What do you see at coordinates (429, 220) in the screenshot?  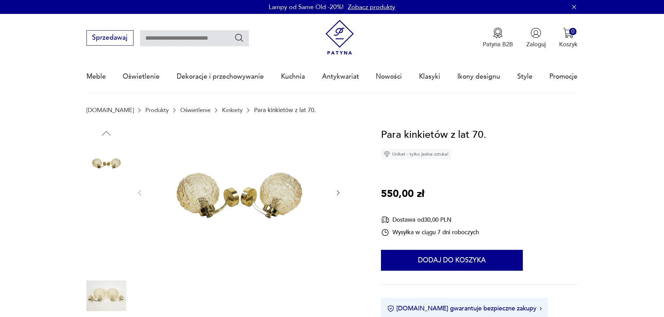 I see `div: Dostawa od 30,00 PLN` at bounding box center [429, 220].